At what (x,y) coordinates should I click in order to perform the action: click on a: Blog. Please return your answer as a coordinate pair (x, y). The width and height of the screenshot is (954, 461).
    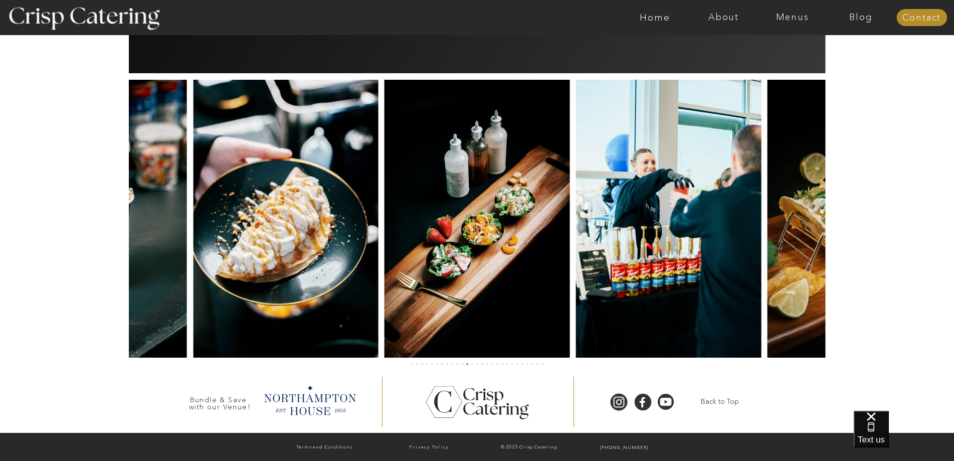
    Looking at the image, I should click on (861, 18).